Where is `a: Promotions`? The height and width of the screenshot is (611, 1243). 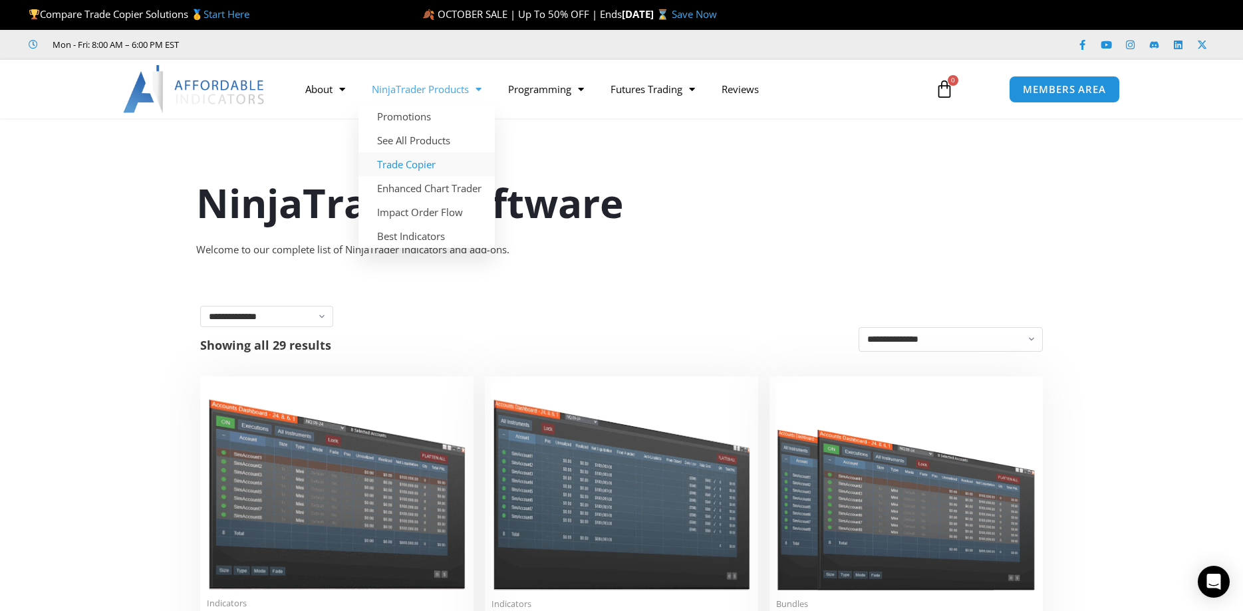
a: Promotions is located at coordinates (426, 116).